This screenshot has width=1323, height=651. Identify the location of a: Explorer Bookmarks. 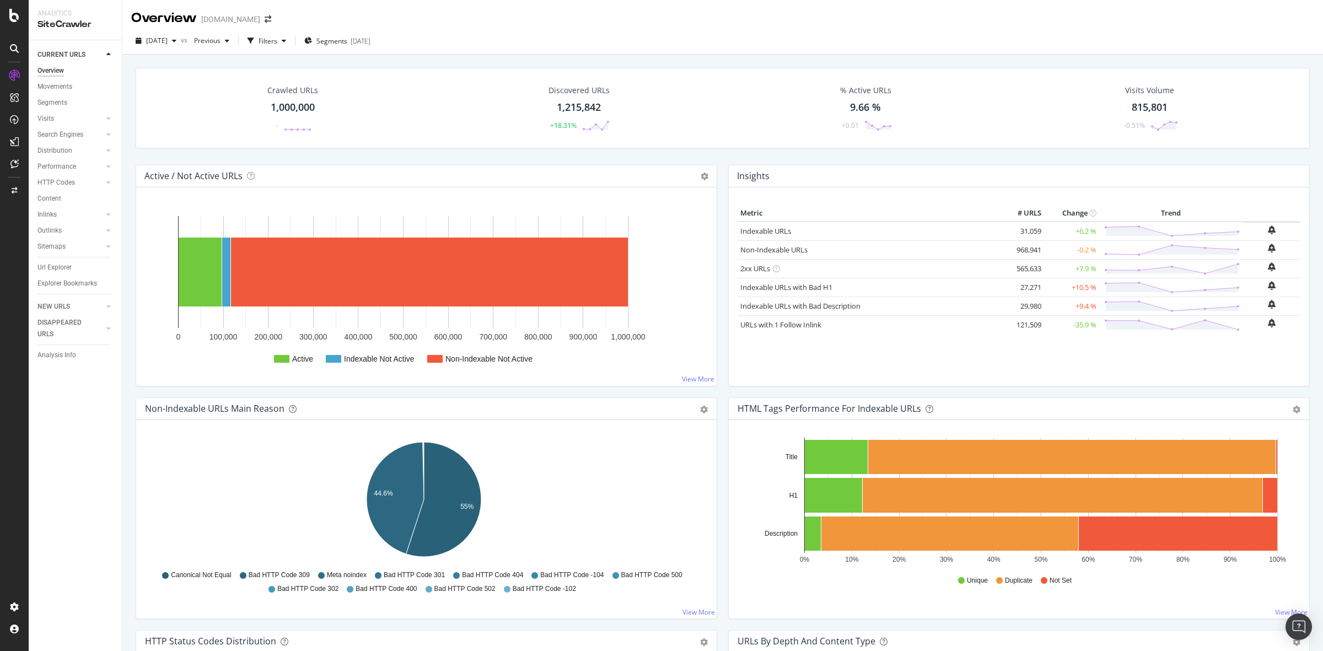
(76, 283).